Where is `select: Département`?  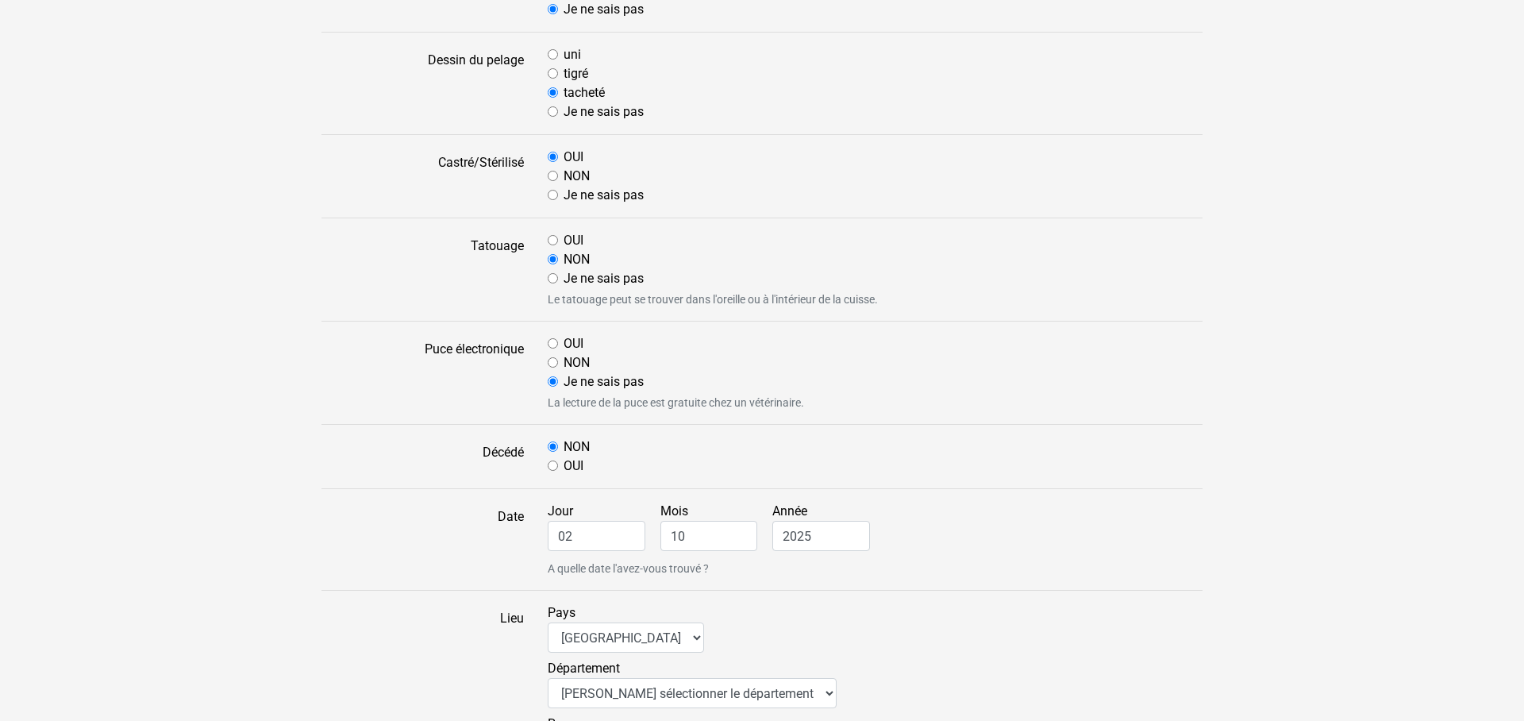 select: Département is located at coordinates (692, 693).